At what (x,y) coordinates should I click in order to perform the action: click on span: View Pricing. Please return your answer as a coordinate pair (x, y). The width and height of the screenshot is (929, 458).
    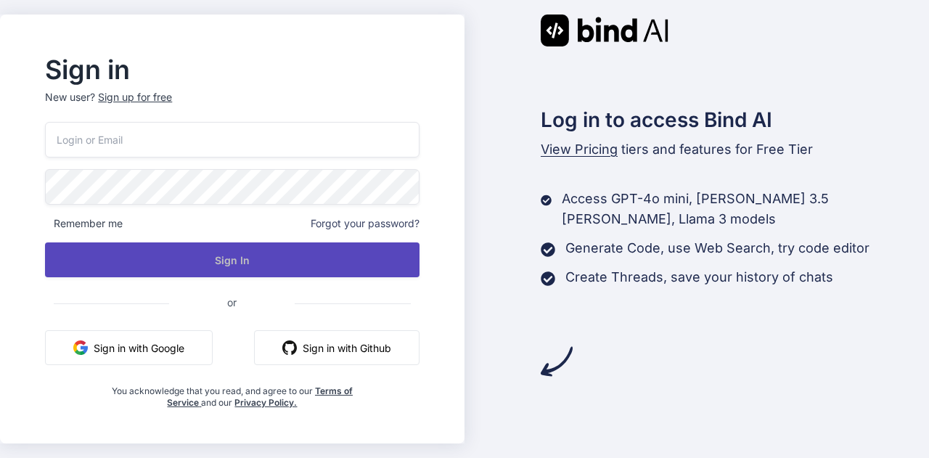
    Looking at the image, I should click on (579, 149).